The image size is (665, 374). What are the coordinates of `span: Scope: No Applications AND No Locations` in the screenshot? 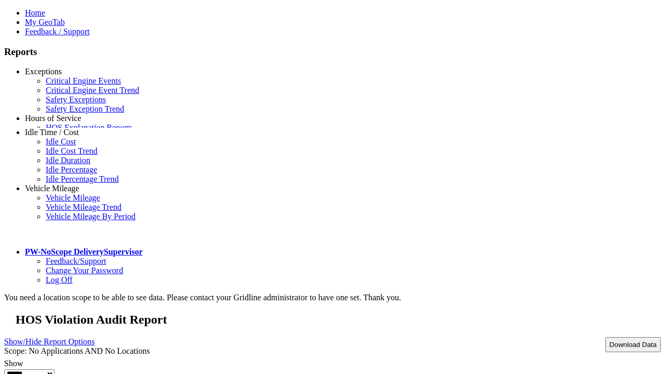 It's located at (77, 351).